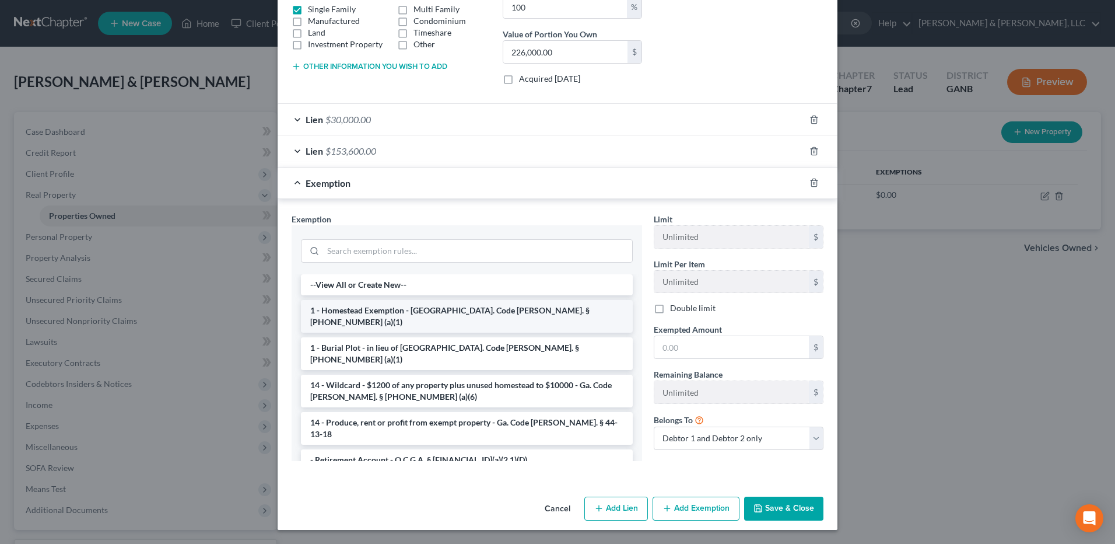 This screenshot has width=1115, height=544. What do you see at coordinates (317, 33) in the screenshot?
I see `label: Land` at bounding box center [317, 33].